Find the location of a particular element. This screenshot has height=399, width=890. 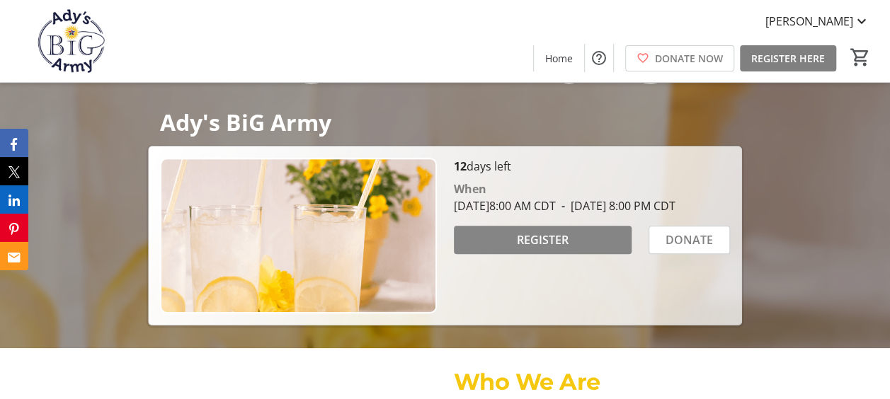

span: DONATE NOW is located at coordinates (689, 58).